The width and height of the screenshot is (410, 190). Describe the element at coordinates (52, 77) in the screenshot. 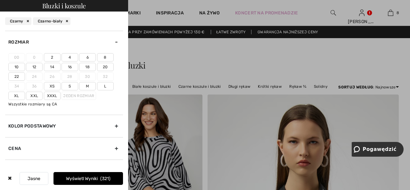

I see `font: 26` at that location.